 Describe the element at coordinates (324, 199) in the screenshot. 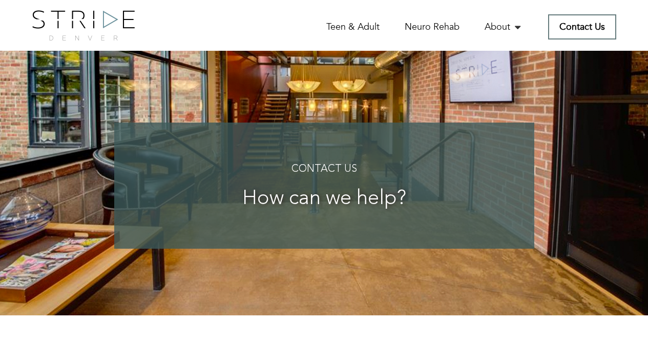

I see `h3: How can we help?` at that location.